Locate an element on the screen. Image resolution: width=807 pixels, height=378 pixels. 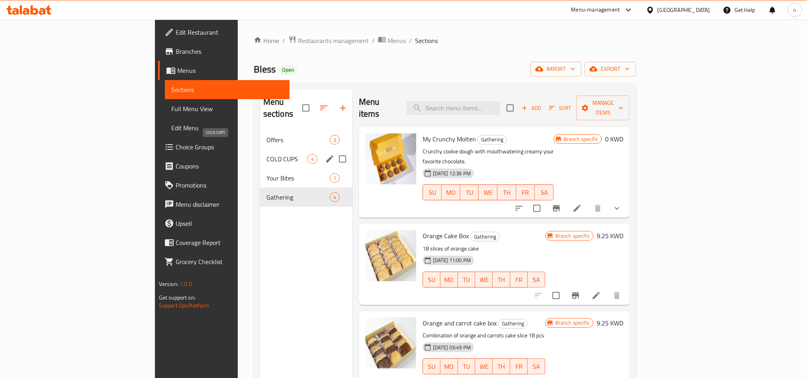
a: Support.OpsPlatform is located at coordinates (184, 305).